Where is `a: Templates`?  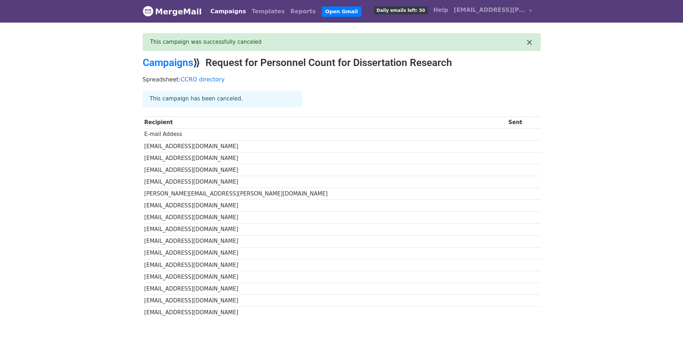 a: Templates is located at coordinates (268, 11).